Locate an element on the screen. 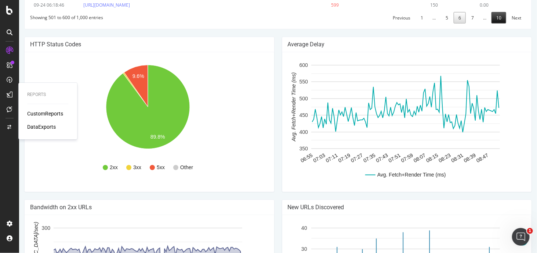 The height and width of the screenshot is (253, 537). text: 07:59 is located at coordinates (388, 158).